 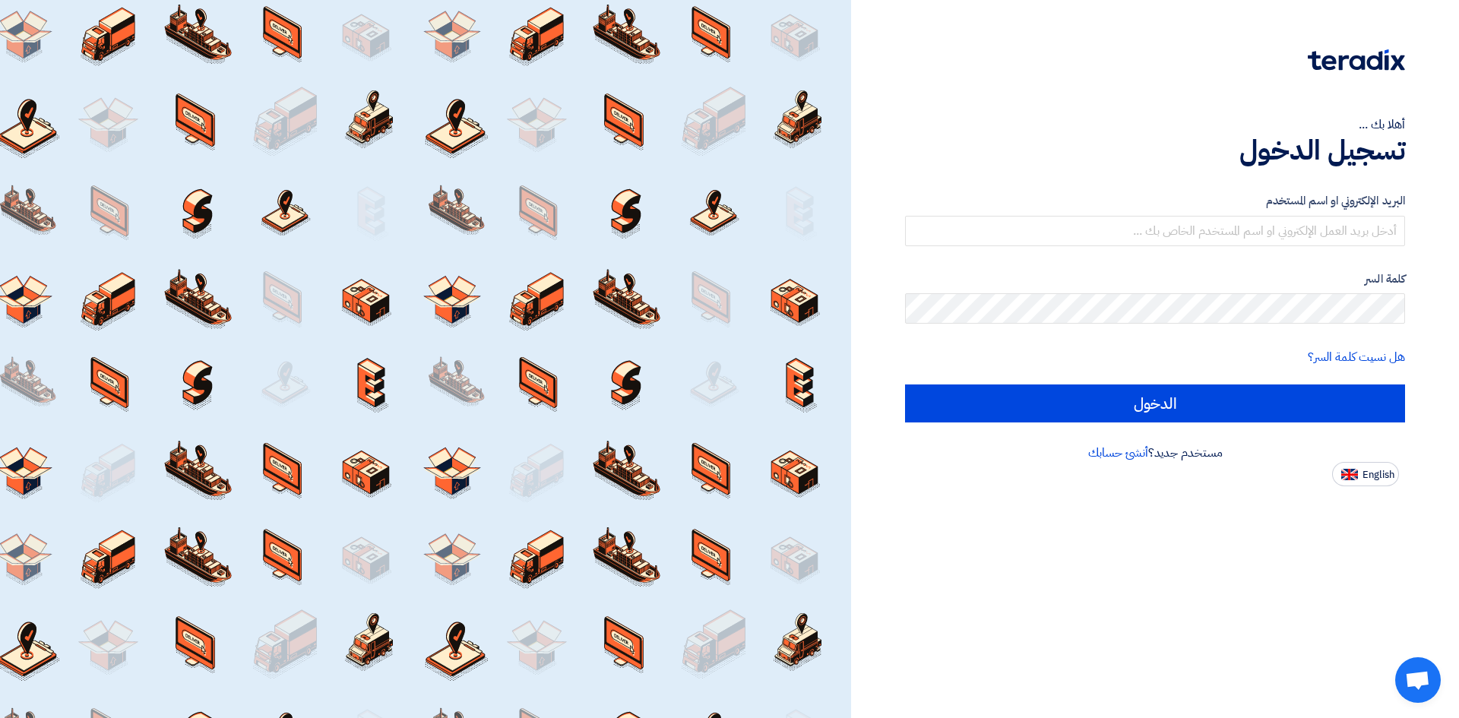 I want to click on input: أدخل بريد العمل الإلكتروني او اسم المستخدم الخاص بك ..., so click(x=1155, y=231).